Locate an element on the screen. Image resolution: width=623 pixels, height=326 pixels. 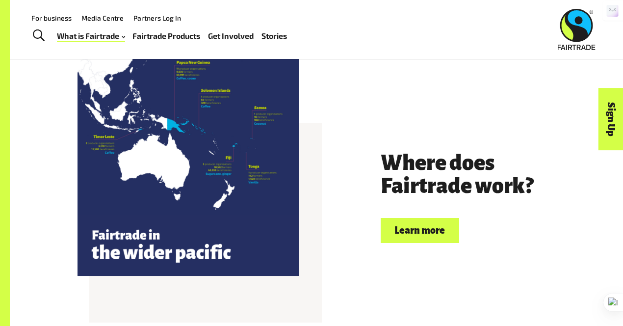
a: Media Centre is located at coordinates (103, 18).